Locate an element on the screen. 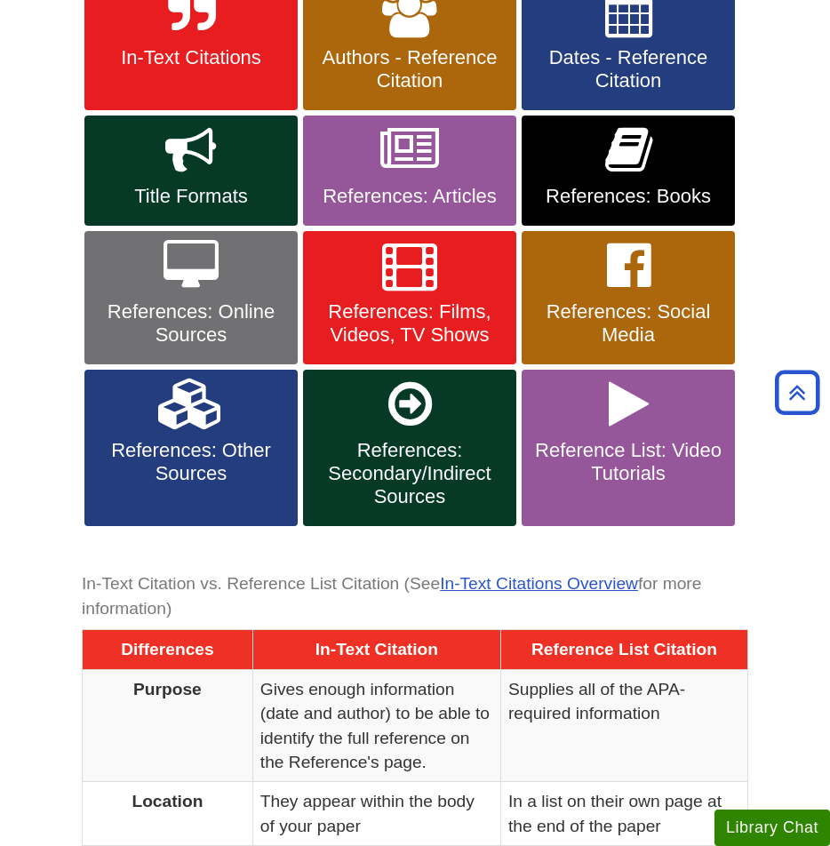 Image resolution: width=830 pixels, height=846 pixels. span: References: Online Sources is located at coordinates (191, 323).